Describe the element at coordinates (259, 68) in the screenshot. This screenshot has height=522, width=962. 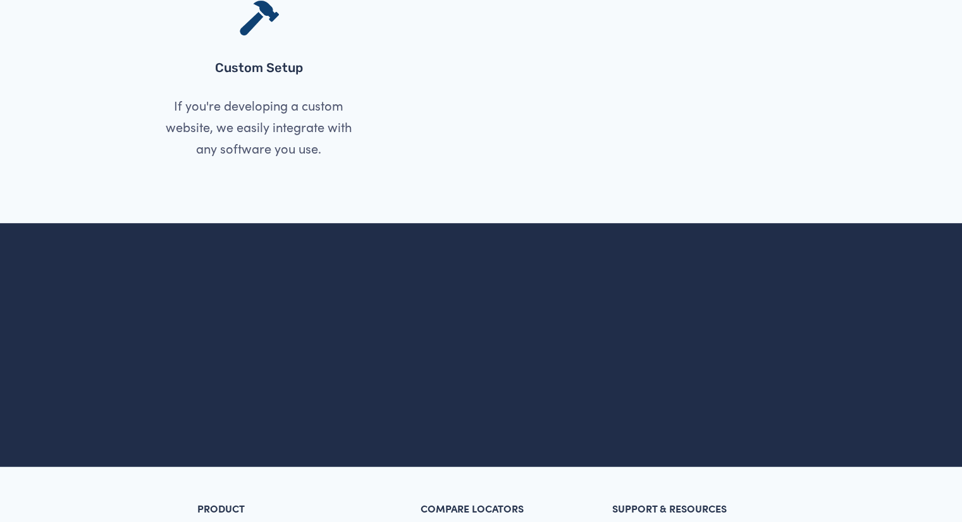
I see `h4: Custom Setup` at that location.